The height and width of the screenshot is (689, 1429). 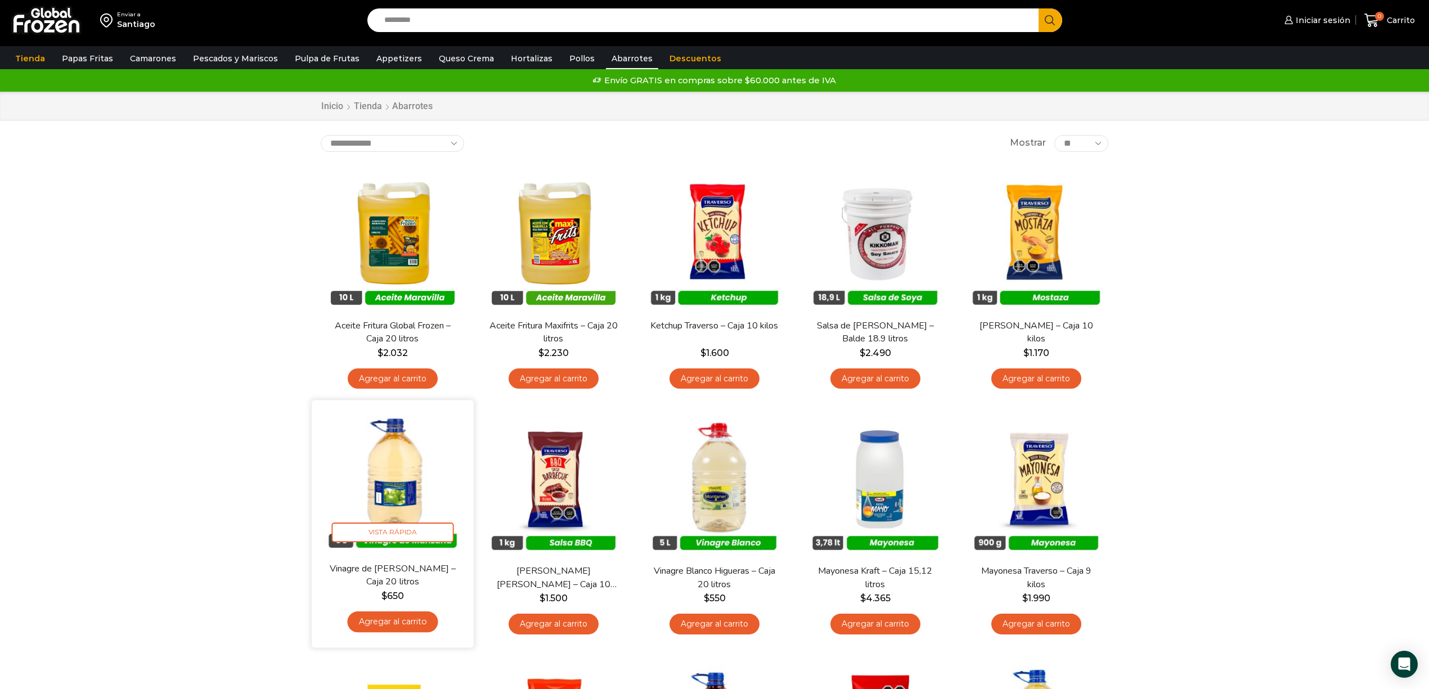 I want to click on a: Agregar al carrito: “Ketchup Traverso - Caja 10 kilos”, so click(x=714, y=379).